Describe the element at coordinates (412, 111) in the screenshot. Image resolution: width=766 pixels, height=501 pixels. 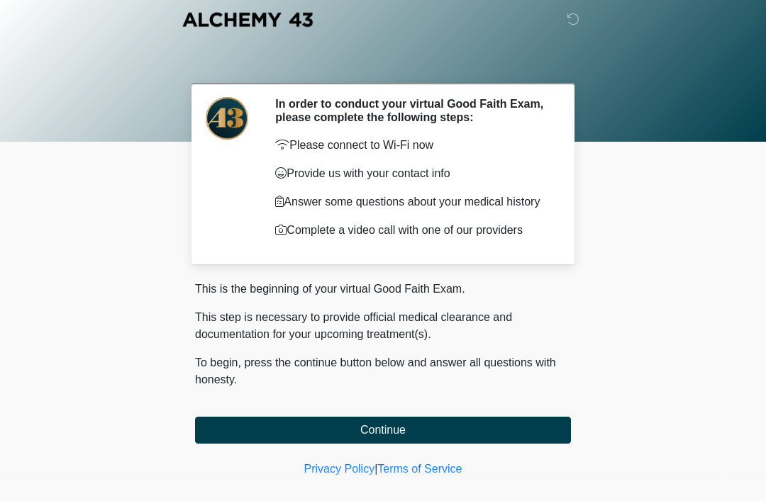
I see `h2: In order to conduct your virtual Good Faith Exam, please complete the following steps:` at that location.